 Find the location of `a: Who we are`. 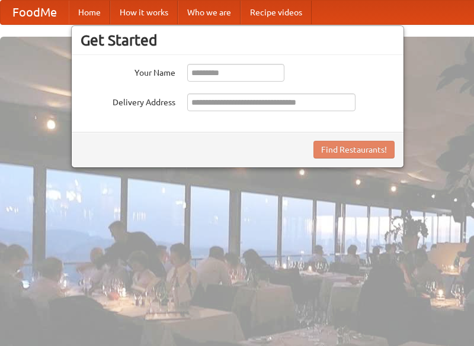

a: Who we are is located at coordinates (209, 12).